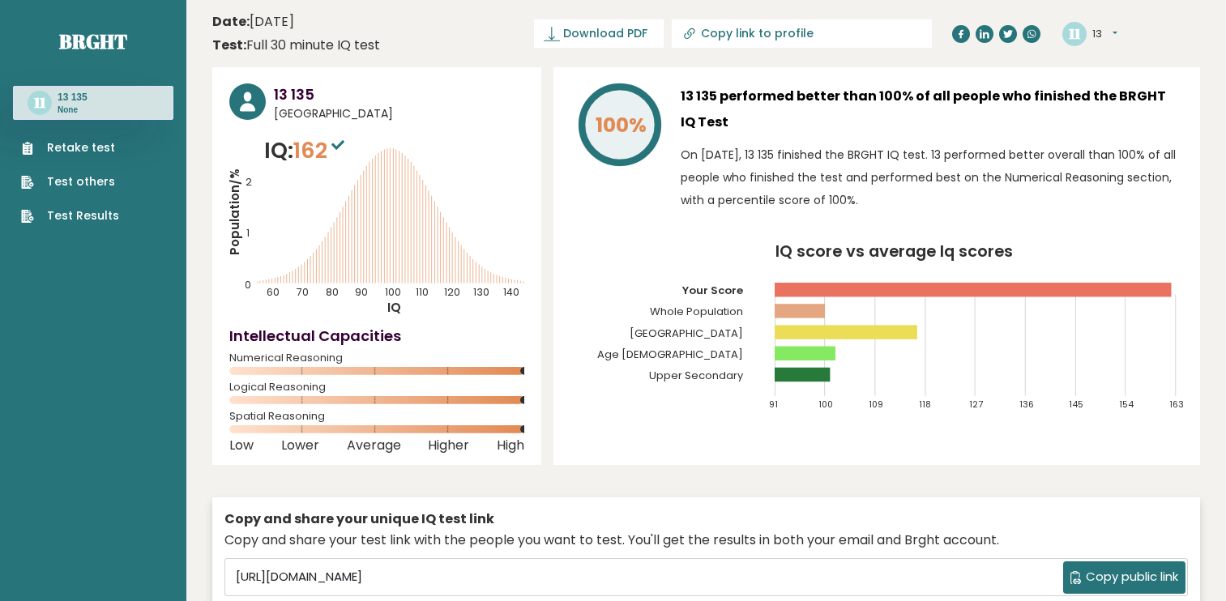 The image size is (1226, 601). I want to click on b: Date:, so click(231, 21).